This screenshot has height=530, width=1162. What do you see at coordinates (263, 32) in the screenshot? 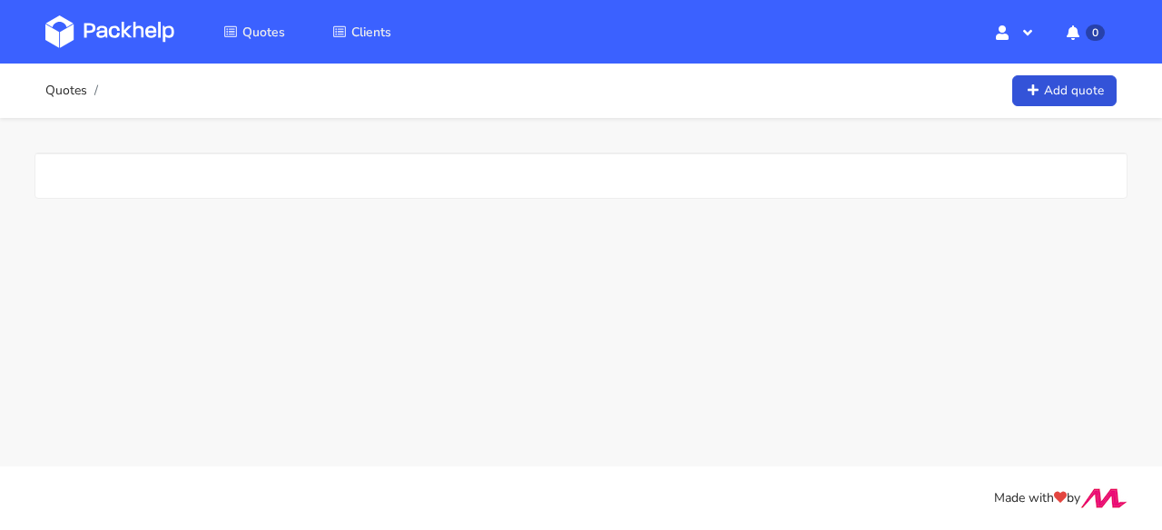
I see `span: Quotes` at bounding box center [263, 32].